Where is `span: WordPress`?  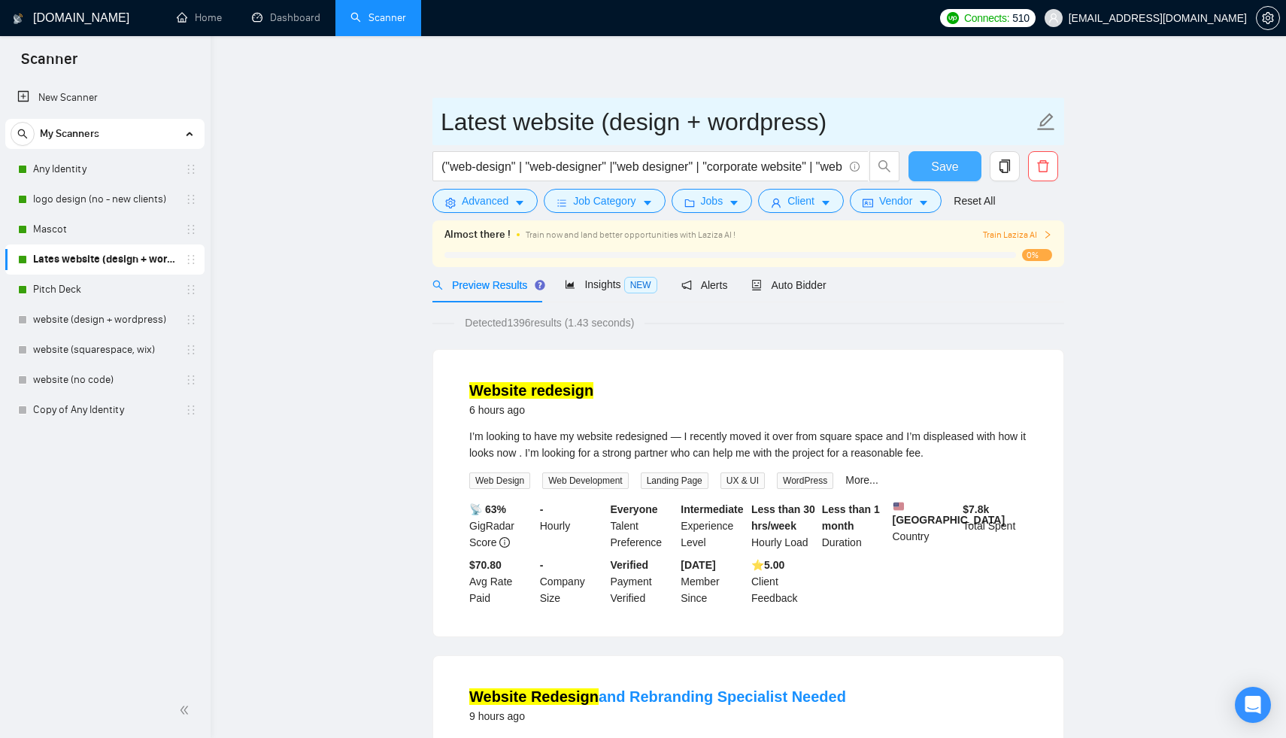 span: WordPress is located at coordinates (805, 481).